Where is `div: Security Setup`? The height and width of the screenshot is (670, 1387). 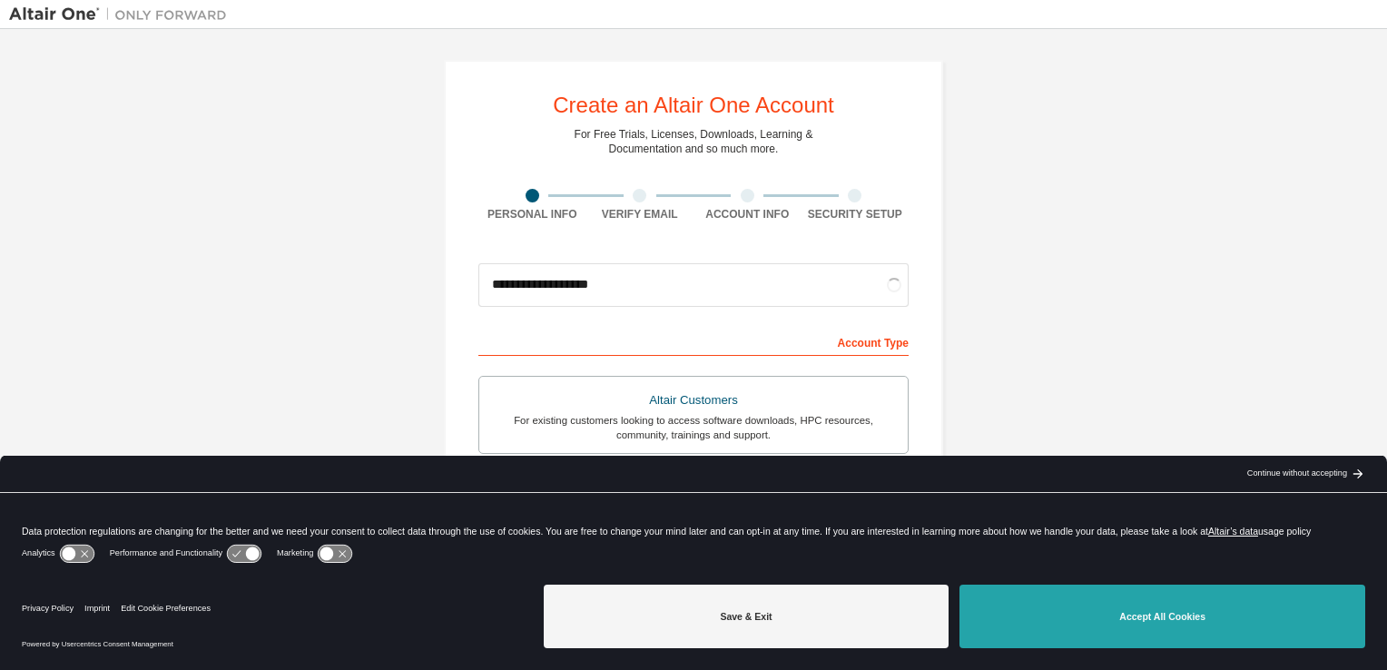 div: Security Setup is located at coordinates (855, 214).